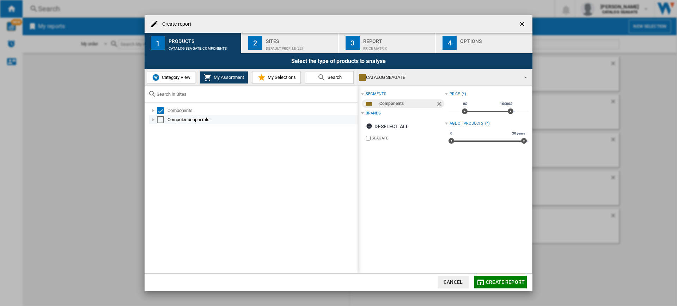 Image resolution: width=677 pixels, height=306 pixels. Describe the element at coordinates (281, 77) in the screenshot. I see `span: My Selections` at that location.